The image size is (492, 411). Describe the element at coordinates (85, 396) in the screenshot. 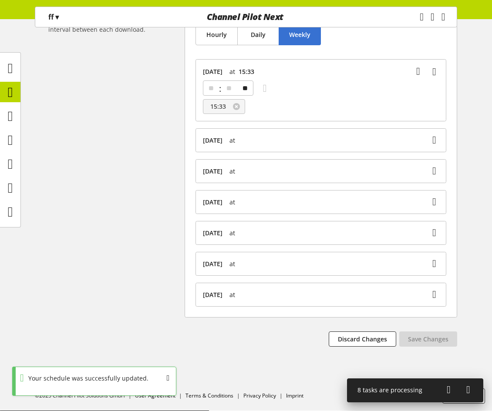

I see `li: ©2025 Channel Pilot Solutions GmbH` at that location.